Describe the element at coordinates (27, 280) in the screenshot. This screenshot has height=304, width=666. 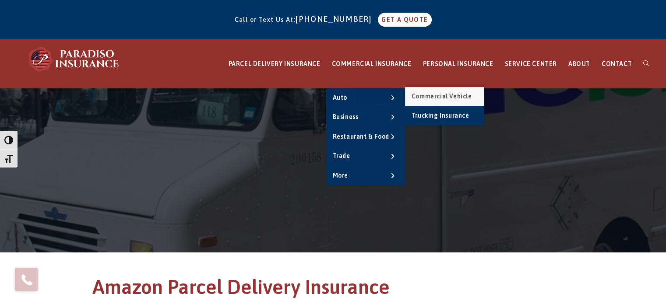
I see `img: Phone icon` at that location.